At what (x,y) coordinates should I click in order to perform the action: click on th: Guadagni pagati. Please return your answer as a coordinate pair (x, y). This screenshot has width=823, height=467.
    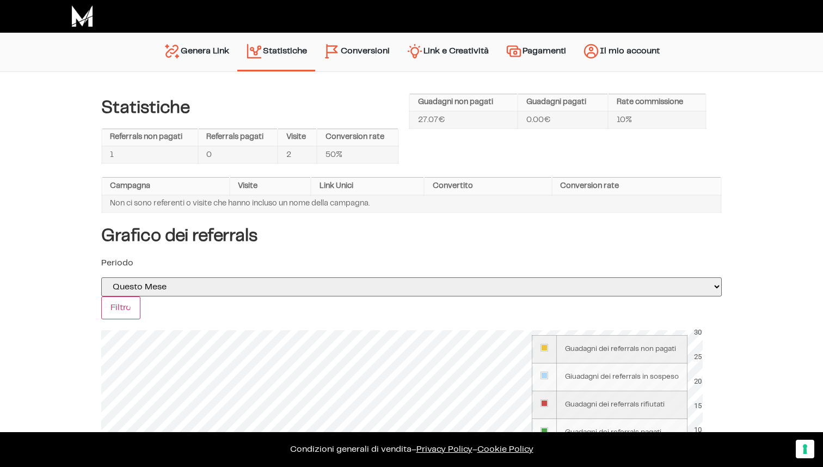
    Looking at the image, I should click on (563, 103).